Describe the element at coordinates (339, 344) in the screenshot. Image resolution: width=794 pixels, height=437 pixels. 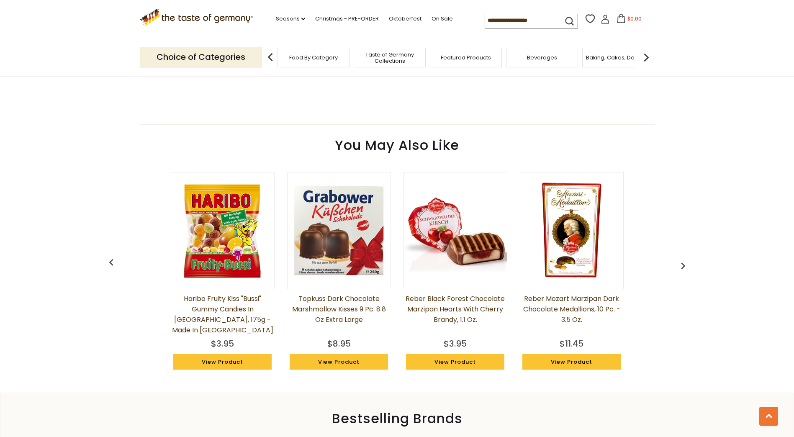
I see `div: $8.95` at that location.